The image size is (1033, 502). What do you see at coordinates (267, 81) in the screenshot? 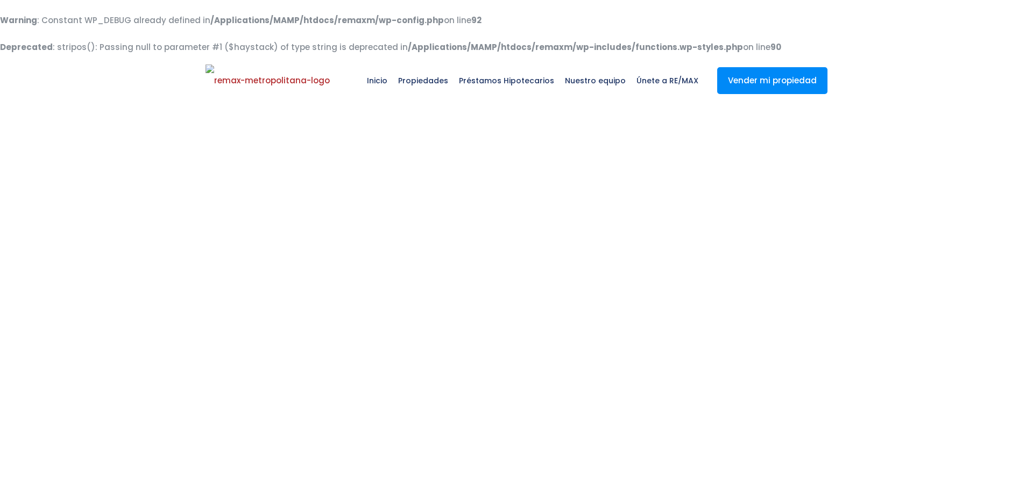
I see `img: remax-metropolitana-logo` at bounding box center [267, 81].